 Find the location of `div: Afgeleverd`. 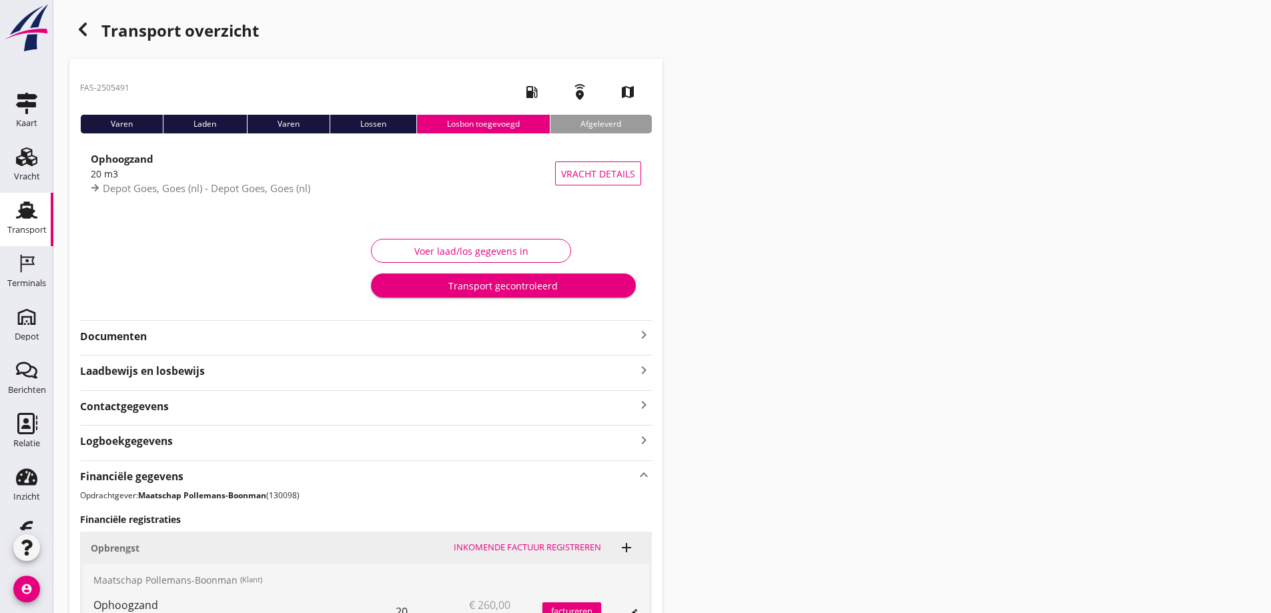

div: Afgeleverd is located at coordinates (601, 124).